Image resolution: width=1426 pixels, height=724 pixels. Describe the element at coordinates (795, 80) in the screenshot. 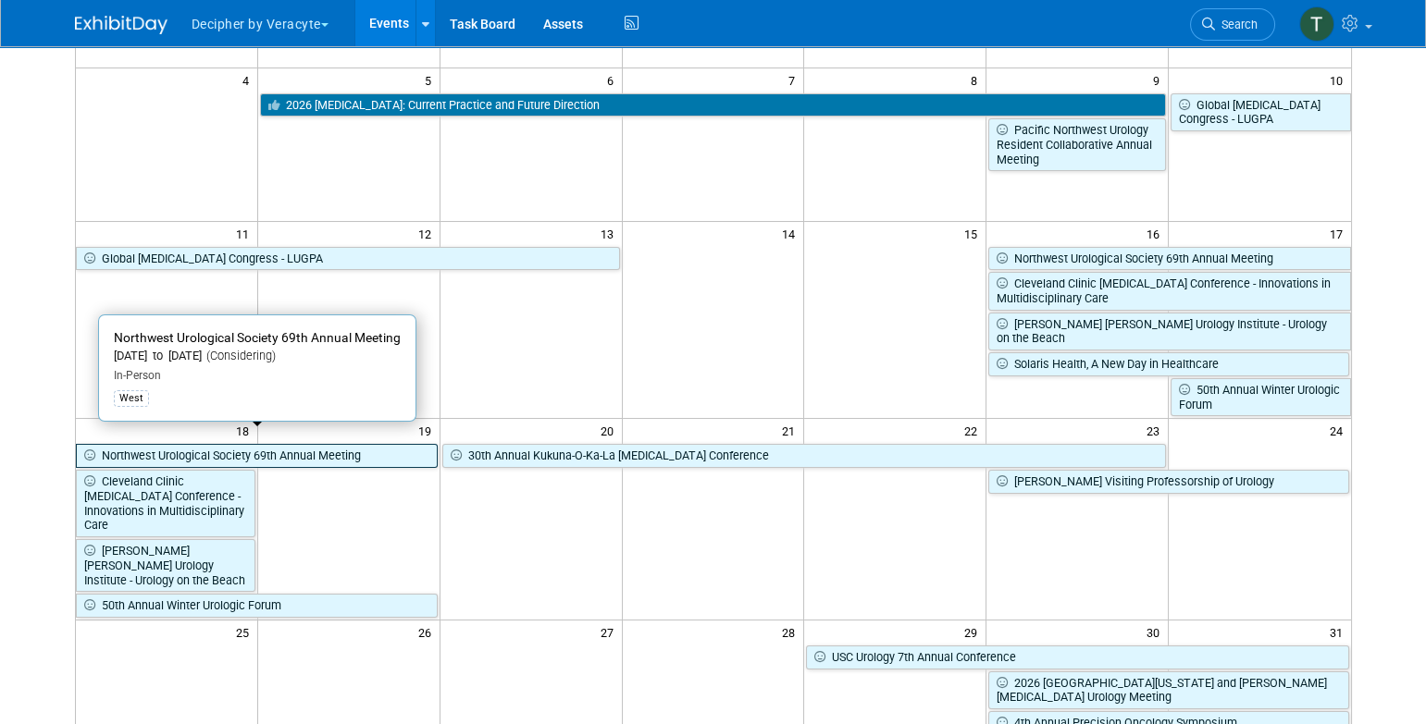

I see `span: 7` at that location.